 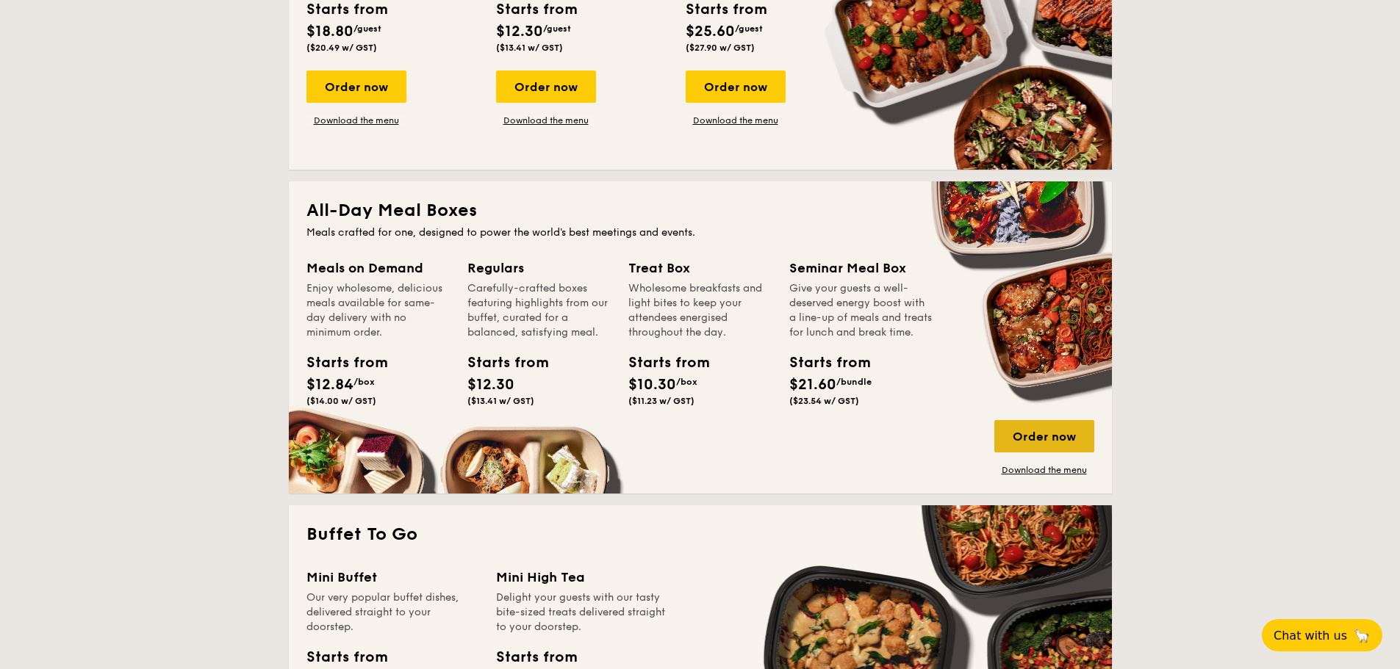 I want to click on span: ($20.49 w/ GST), so click(x=342, y=48).